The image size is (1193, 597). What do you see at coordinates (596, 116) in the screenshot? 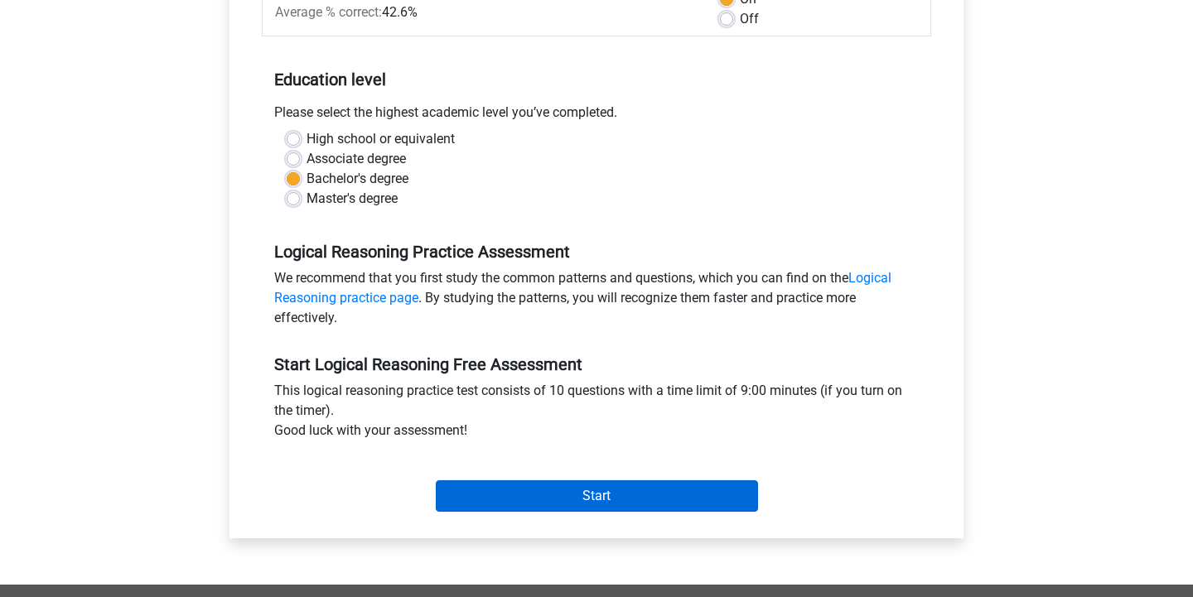
I see `div: Please select the highest academic level you’ve completed.` at bounding box center [596, 116].